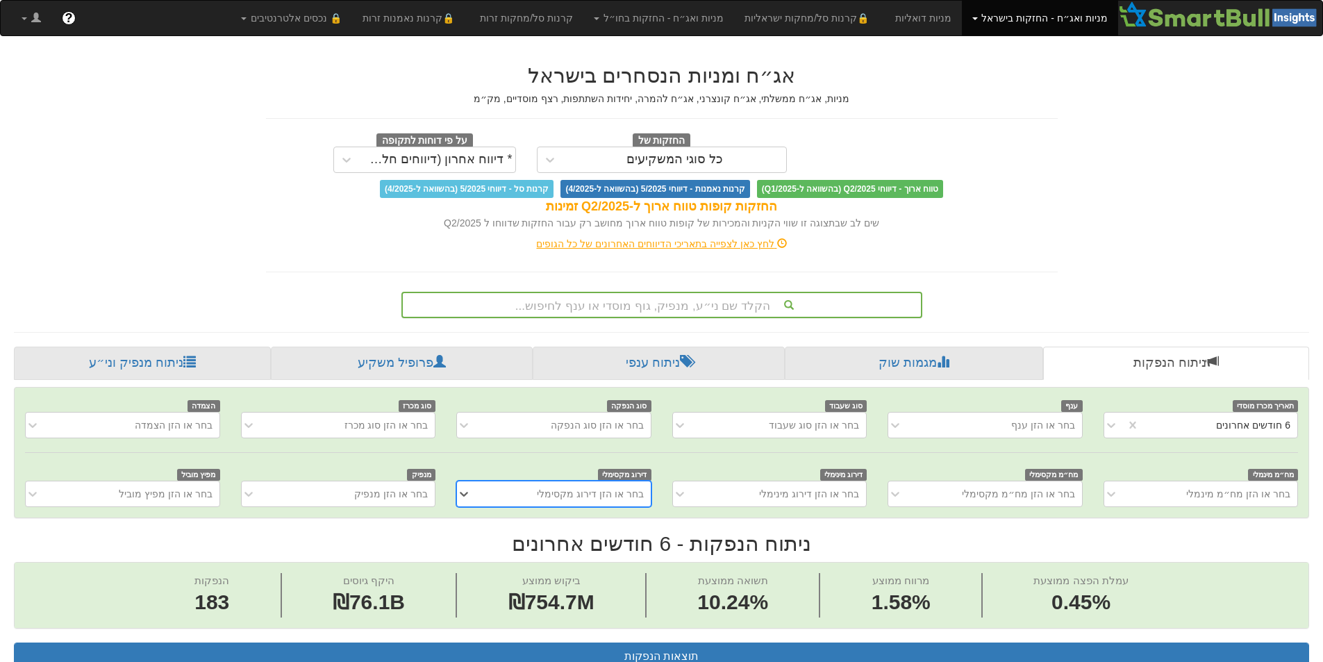 This screenshot has height=662, width=1323. What do you see at coordinates (165, 494) in the screenshot?
I see `div: בחר או הזן מפיץ מוביל` at bounding box center [165, 494].